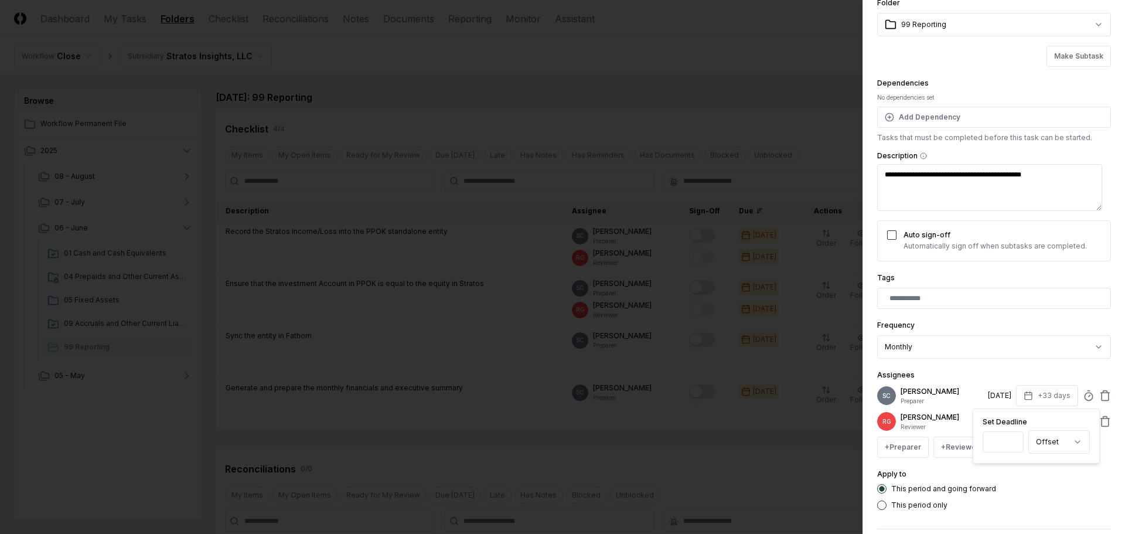 The image size is (1125, 534). I want to click on label: Set Deadline, so click(1036, 422).